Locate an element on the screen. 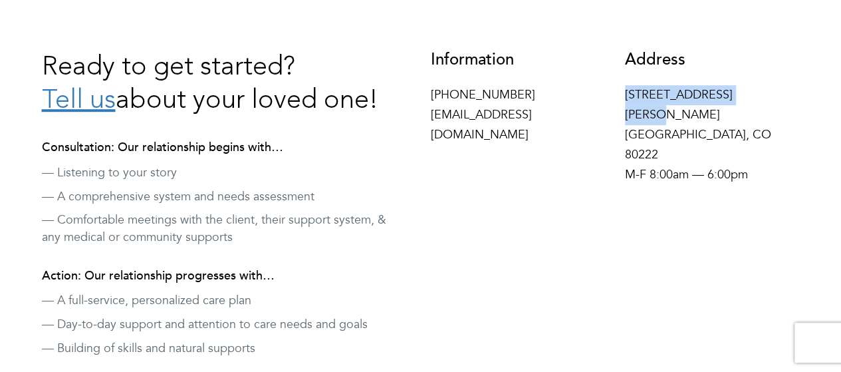 The width and height of the screenshot is (841, 372). p: — Comfortable meetings with the client, their support system, & any medical or community supports is located at coordinates (226, 228).